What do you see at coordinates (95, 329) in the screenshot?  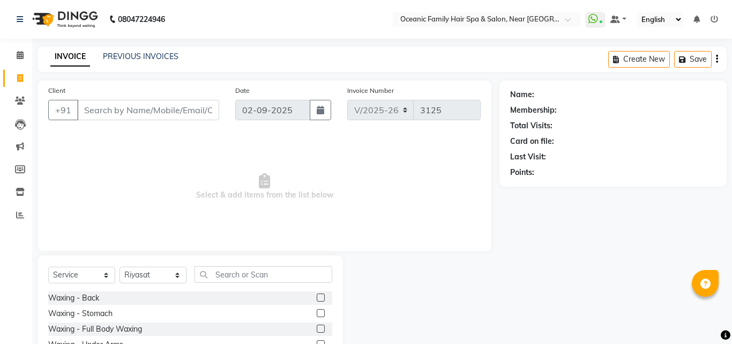 I see `div: Waxing - Full Body Waxing` at bounding box center [95, 329].